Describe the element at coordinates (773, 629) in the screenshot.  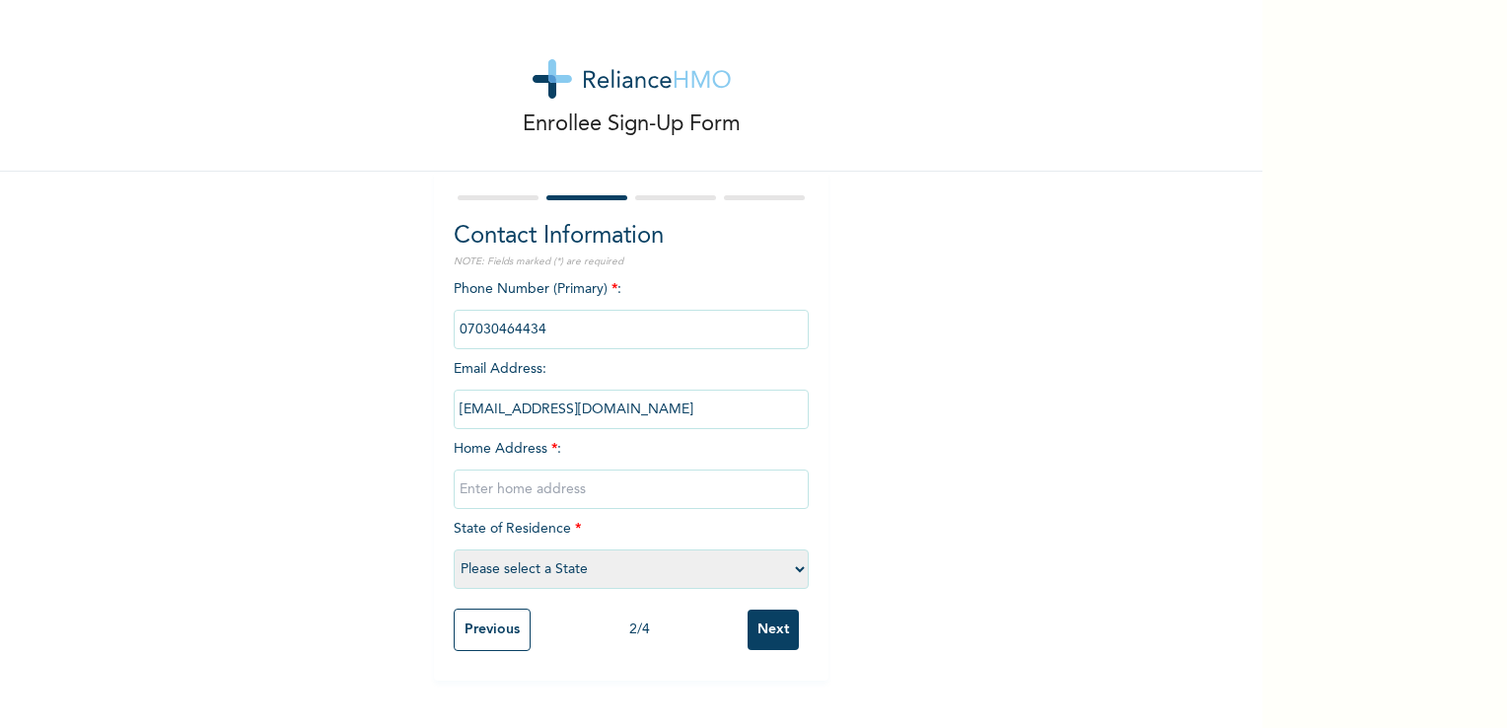
I see `input: Next` at that location.